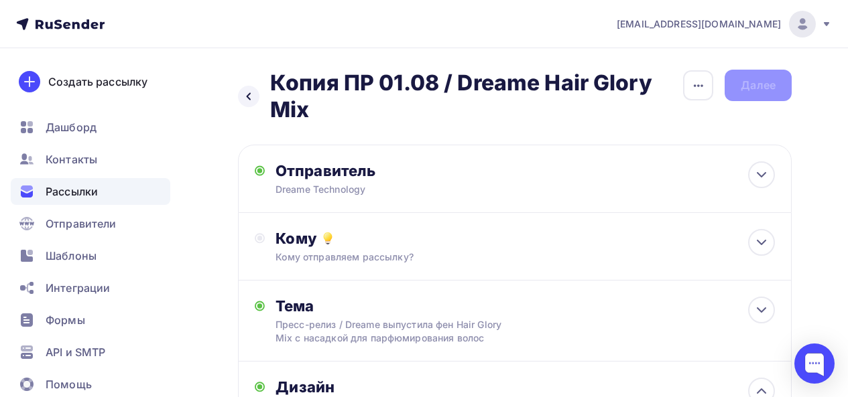  Describe the element at coordinates (90, 320) in the screenshot. I see `a: Формы` at that location.